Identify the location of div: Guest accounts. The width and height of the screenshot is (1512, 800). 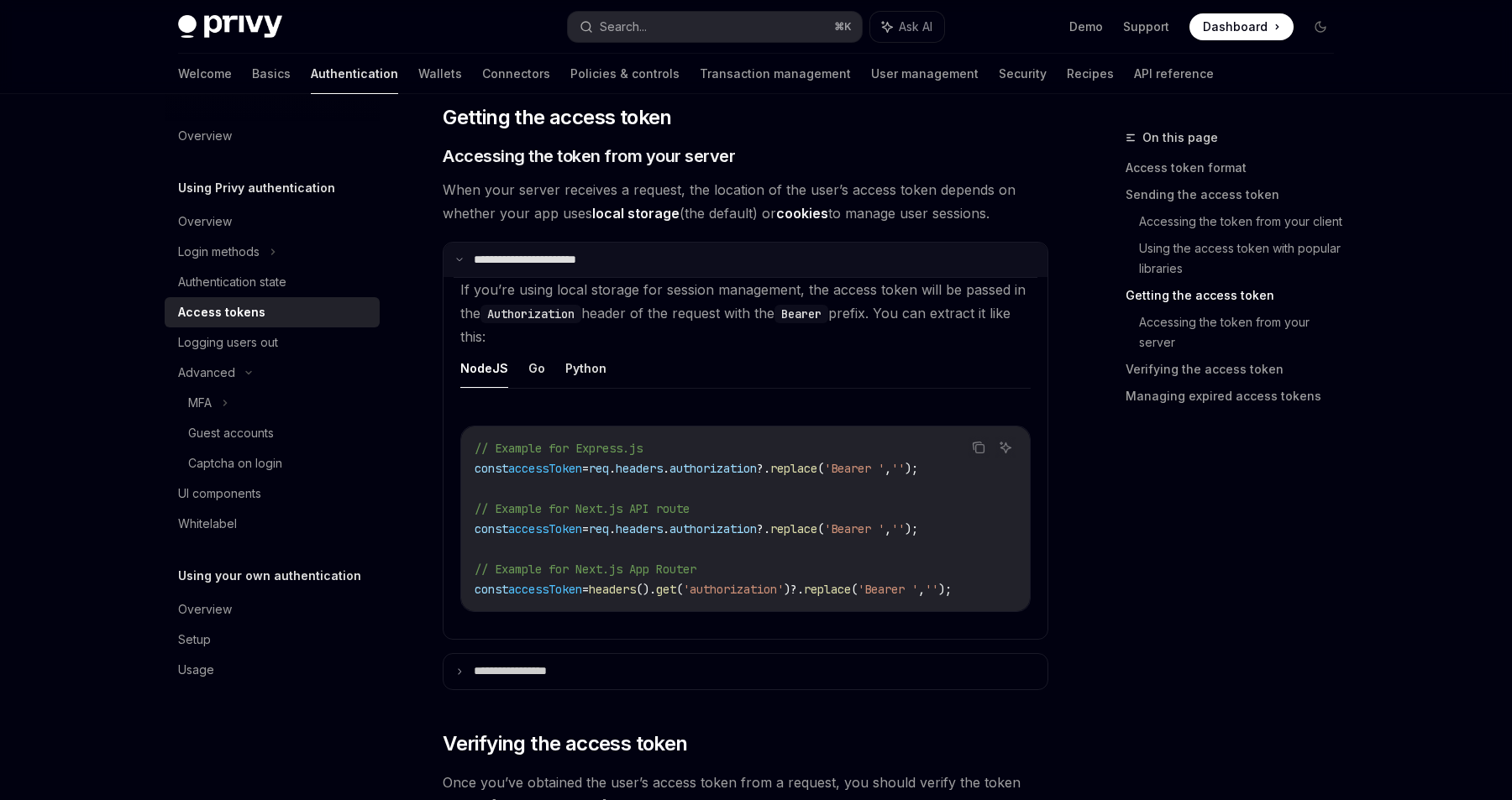
(231, 433).